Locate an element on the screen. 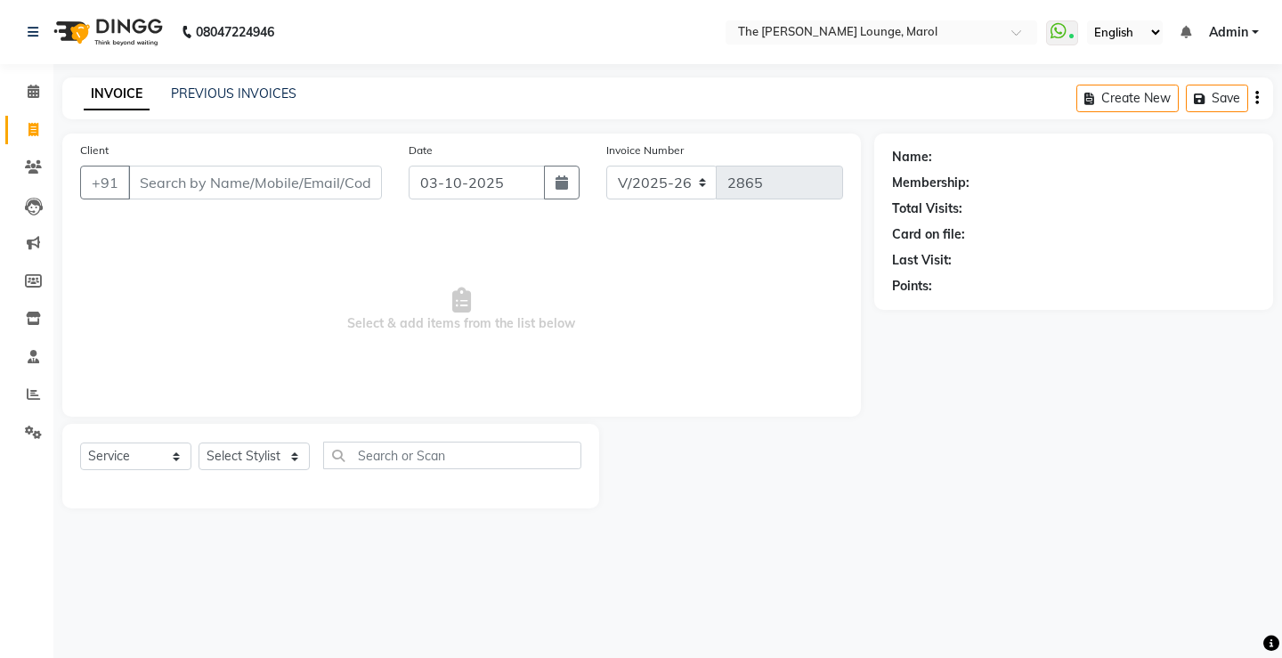 This screenshot has width=1282, height=658. b: 08047224946 is located at coordinates (235, 32).